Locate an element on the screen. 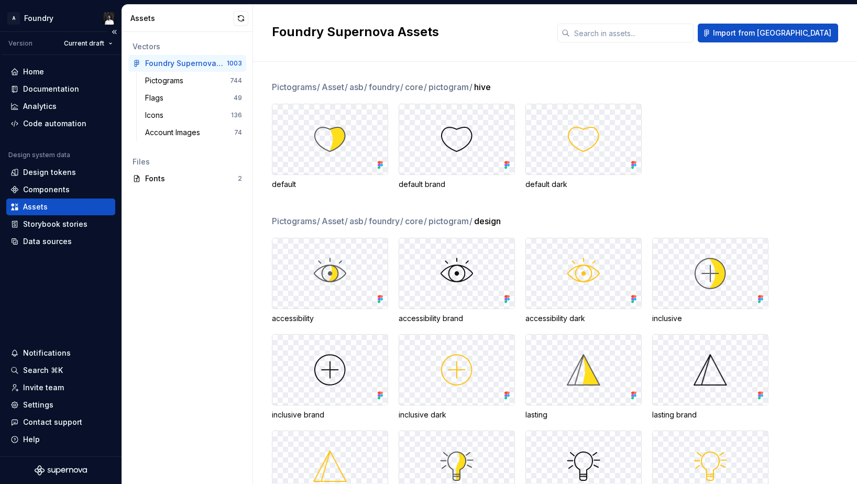 Image resolution: width=857 pixels, height=484 pixels. div: Version is located at coordinates (20, 43).